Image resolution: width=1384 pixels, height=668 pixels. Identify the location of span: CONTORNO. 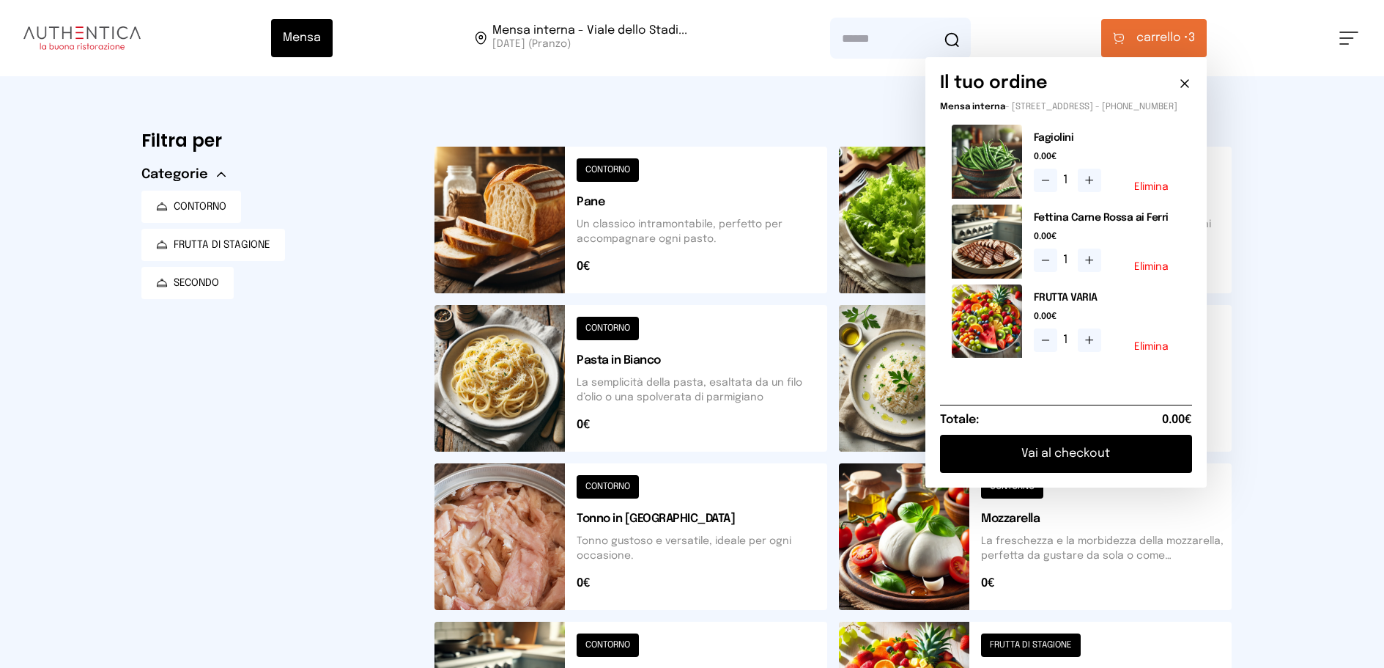
(200, 207).